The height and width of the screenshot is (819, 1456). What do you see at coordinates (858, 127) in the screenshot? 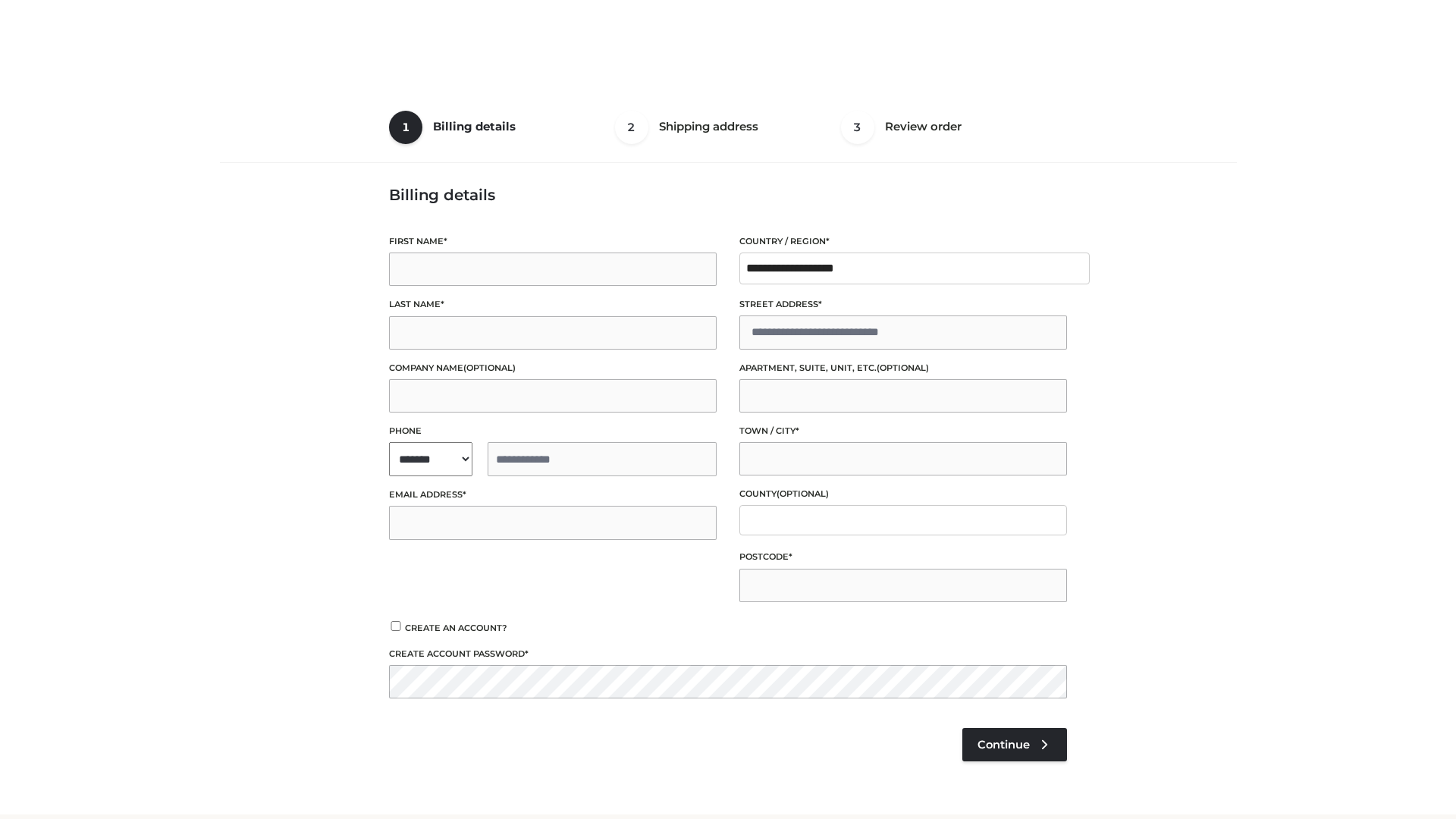
I see `span: 3` at bounding box center [858, 127].